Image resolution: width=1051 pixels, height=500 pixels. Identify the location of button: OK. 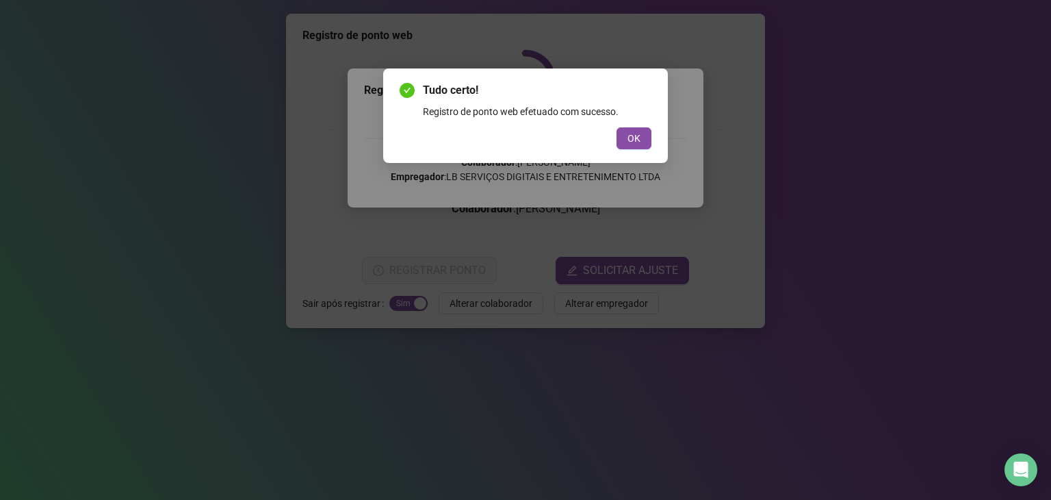
(634, 138).